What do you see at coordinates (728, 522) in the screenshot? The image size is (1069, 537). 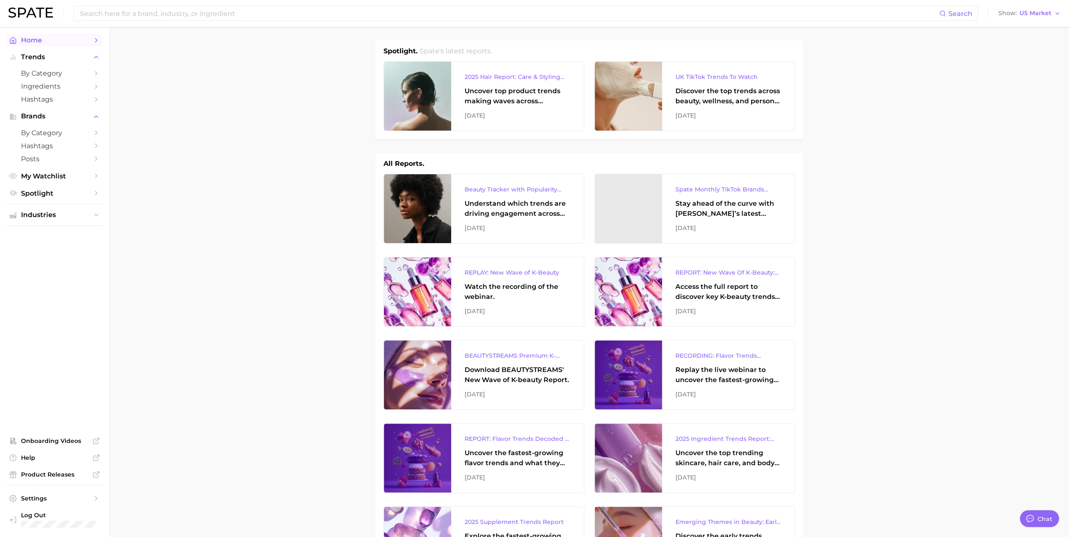 I see `div: Emerging Themes in Beauty: Early Trend Signals with Big Potential` at bounding box center [728, 522].